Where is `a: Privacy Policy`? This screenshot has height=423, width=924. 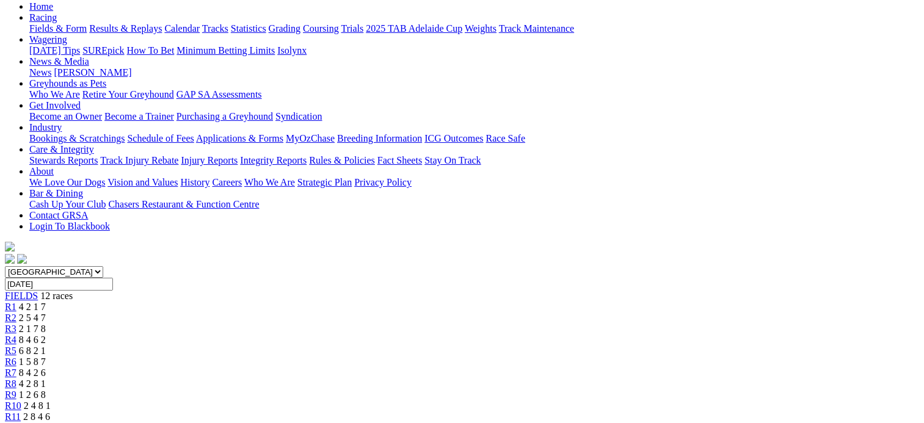 a: Privacy Policy is located at coordinates (383, 182).